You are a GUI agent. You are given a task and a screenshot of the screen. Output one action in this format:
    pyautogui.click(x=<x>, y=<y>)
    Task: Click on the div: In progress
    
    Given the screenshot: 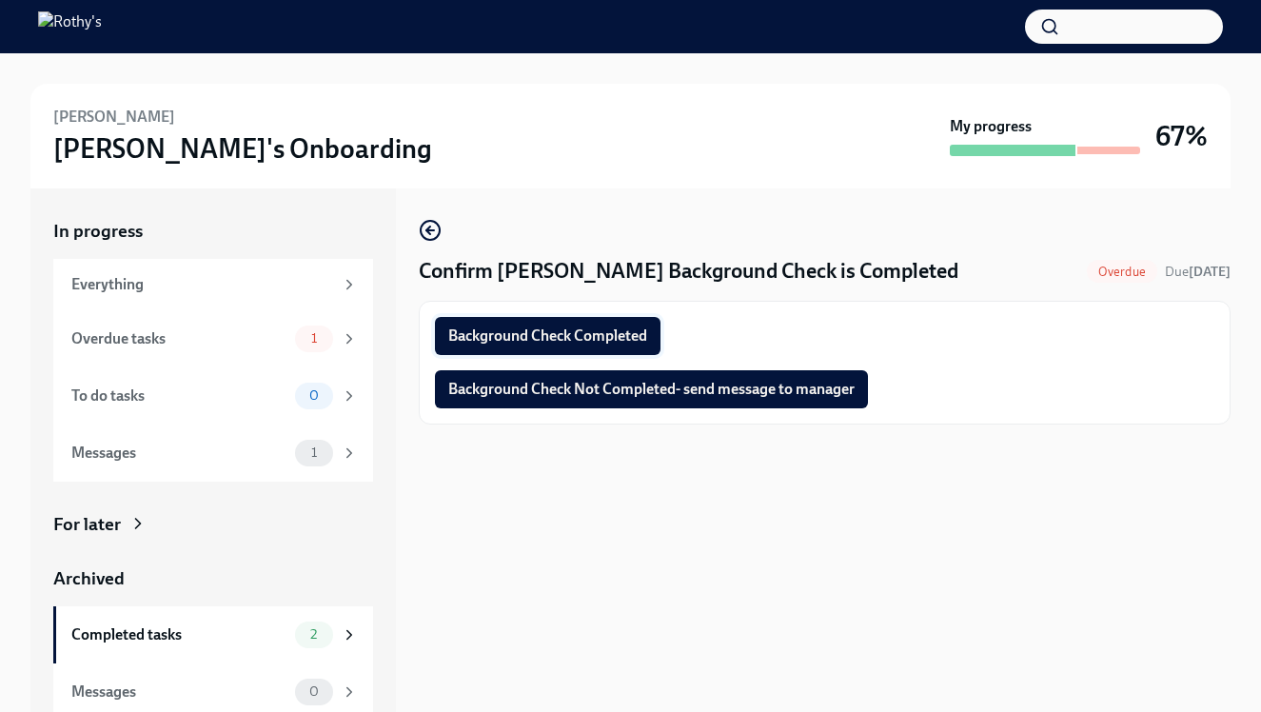 What is the action you would take?
    pyautogui.click(x=213, y=231)
    